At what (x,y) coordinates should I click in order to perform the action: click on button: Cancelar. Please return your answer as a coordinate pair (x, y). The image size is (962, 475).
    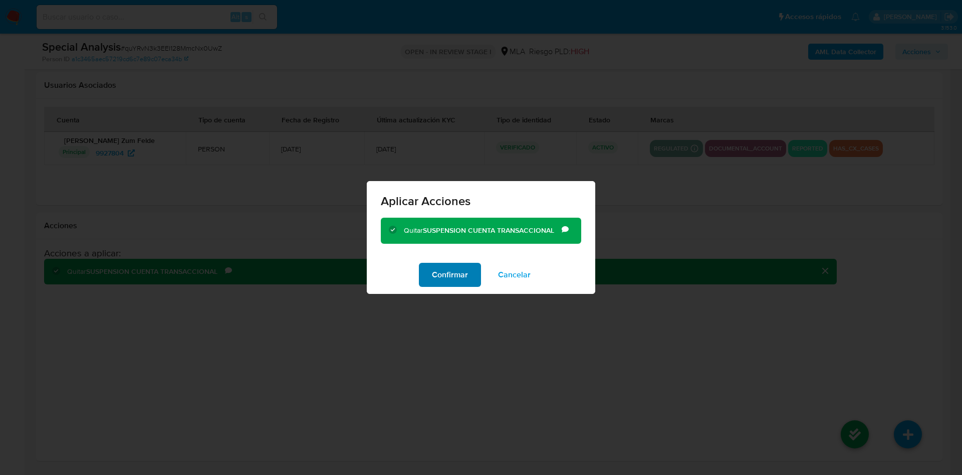
    Looking at the image, I should click on (514, 275).